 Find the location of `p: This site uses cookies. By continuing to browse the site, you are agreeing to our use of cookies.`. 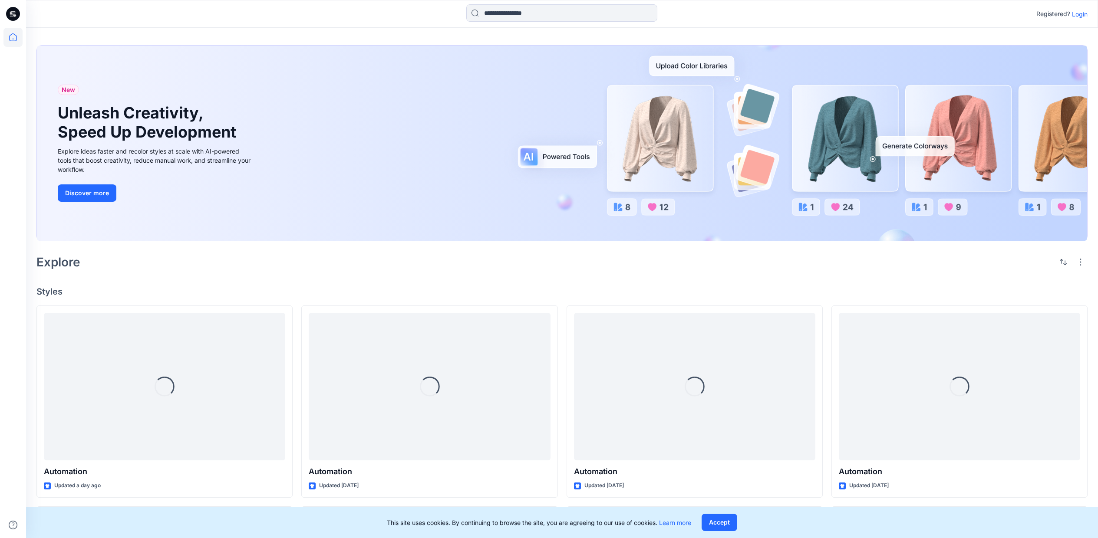

p: This site uses cookies. By continuing to browse the site, you are agreeing to our use of cookies. is located at coordinates (539, 523).